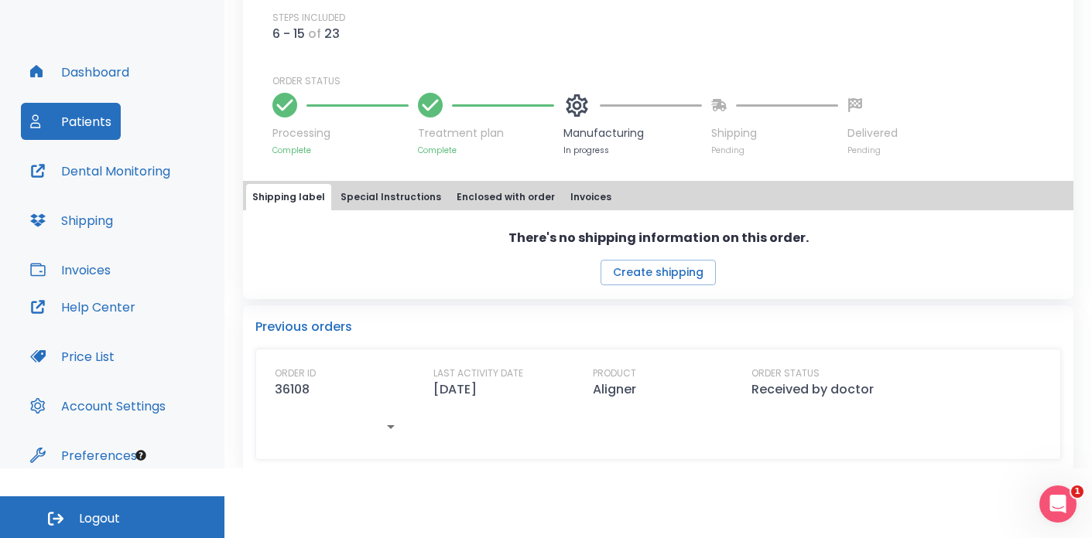  What do you see at coordinates (658, 272) in the screenshot?
I see `button: Create shipping` at bounding box center [658, 272].